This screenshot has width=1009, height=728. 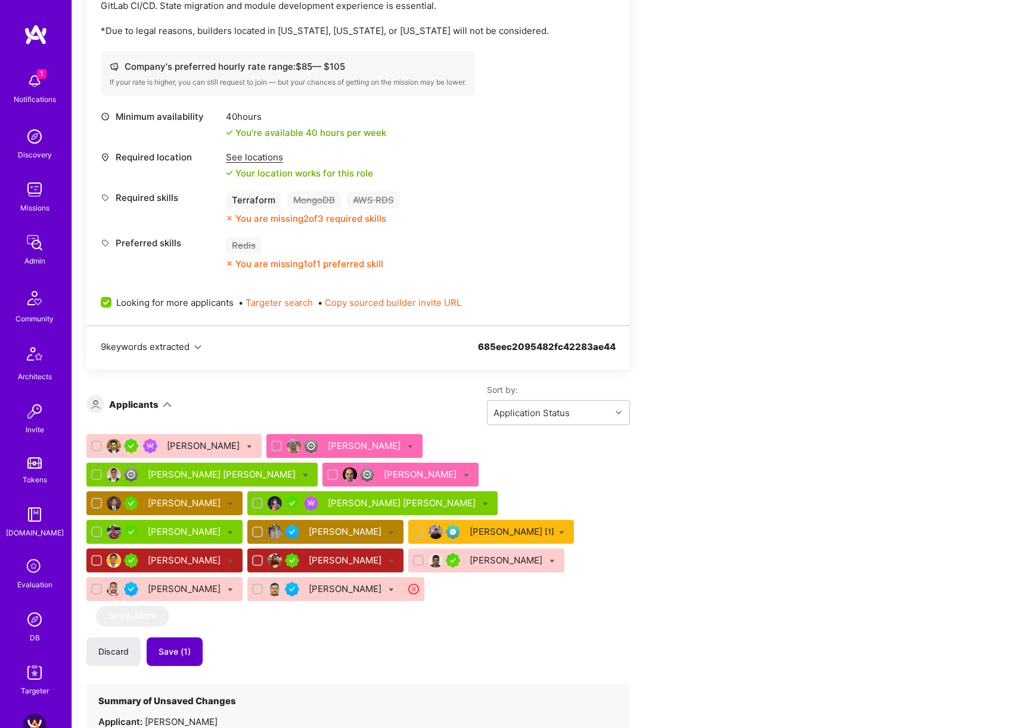 What do you see at coordinates (35, 690) in the screenshot?
I see `div: Targeter` at bounding box center [35, 690].